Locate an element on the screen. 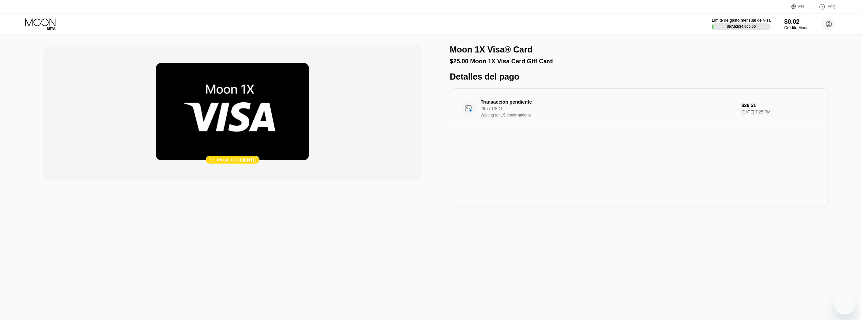 The height and width of the screenshot is (320, 861). div: $25.00 Moon 1X Visa Card Gift Card is located at coordinates (639, 61).